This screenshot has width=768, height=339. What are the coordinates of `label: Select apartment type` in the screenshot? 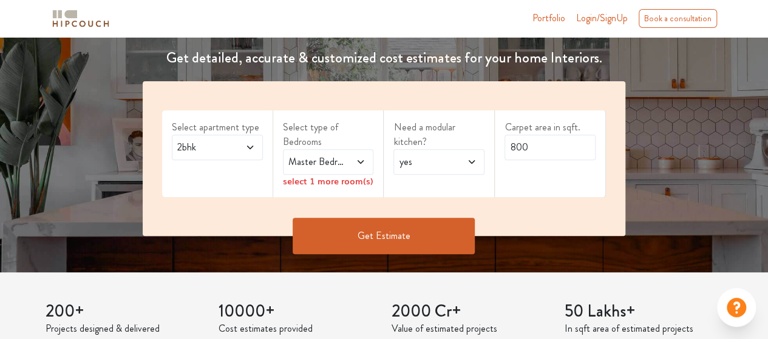 It's located at (217, 127).